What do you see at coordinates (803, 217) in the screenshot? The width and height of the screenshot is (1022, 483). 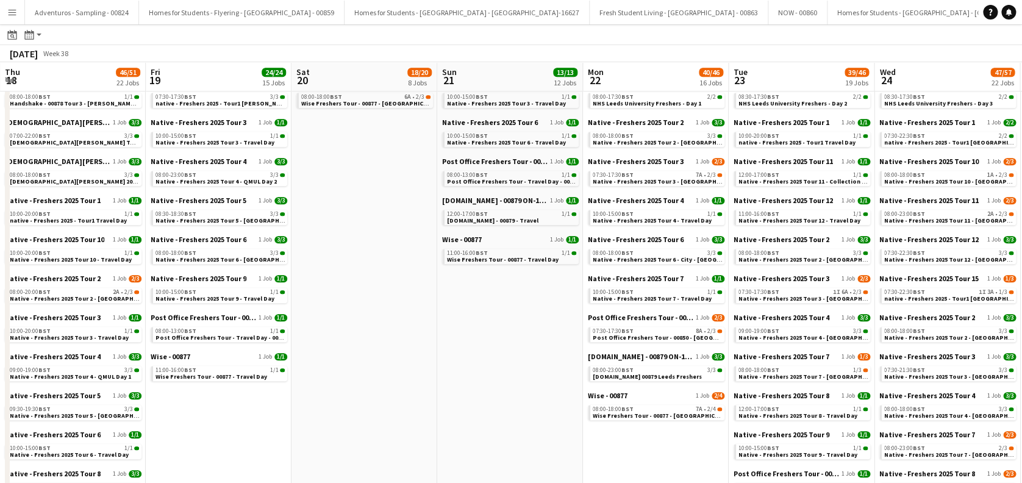 I see `a: 11:00-16:00BST1/1Native - Freshers 2025 Tour 12 - Travel Day` at bounding box center [803, 217].